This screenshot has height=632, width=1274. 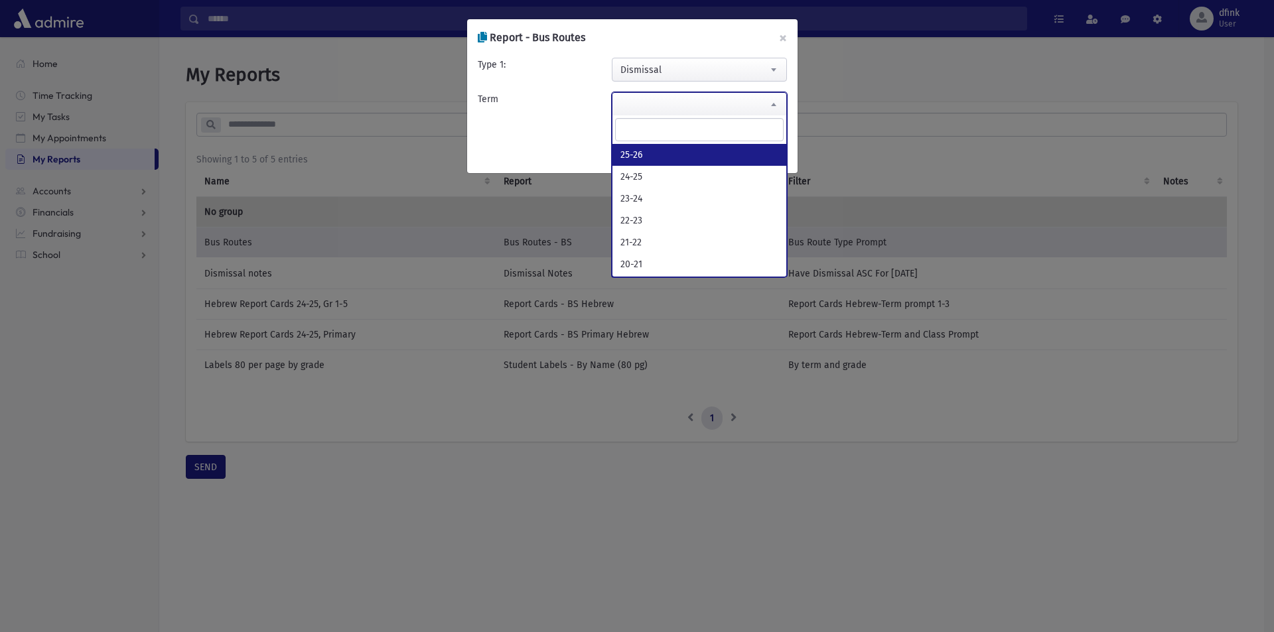 I want to click on li: 20-21, so click(x=700, y=264).